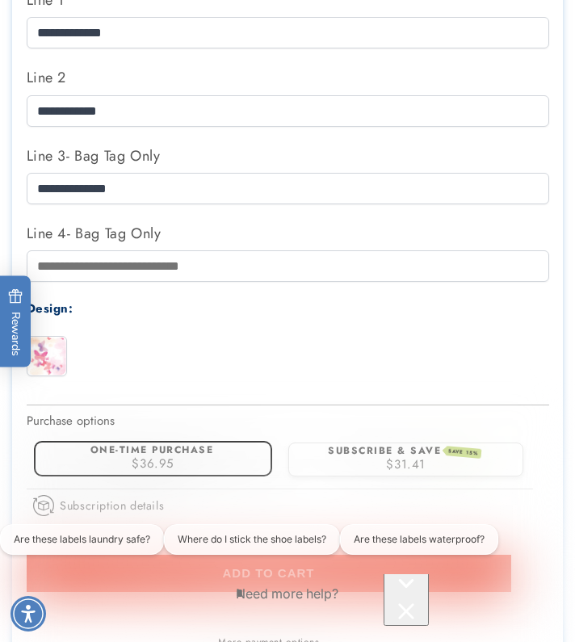 This screenshot has height=642, width=575. I want to click on label: Line 3- Bag Tag Only, so click(288, 156).